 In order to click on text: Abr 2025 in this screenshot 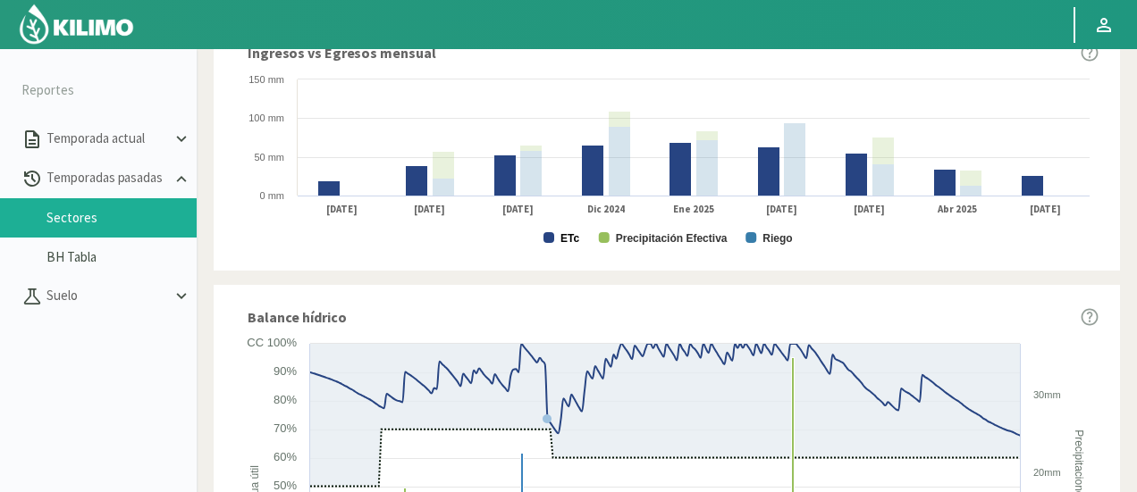, I will do `click(956, 209)`.